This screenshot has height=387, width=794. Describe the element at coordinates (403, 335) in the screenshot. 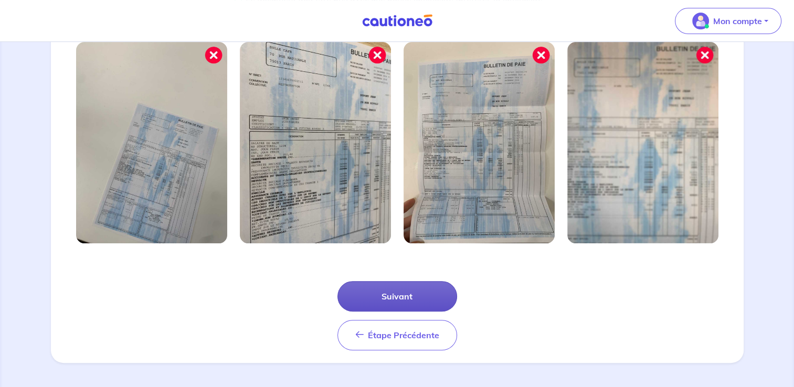

I see `span: Étape Précédente` at that location.